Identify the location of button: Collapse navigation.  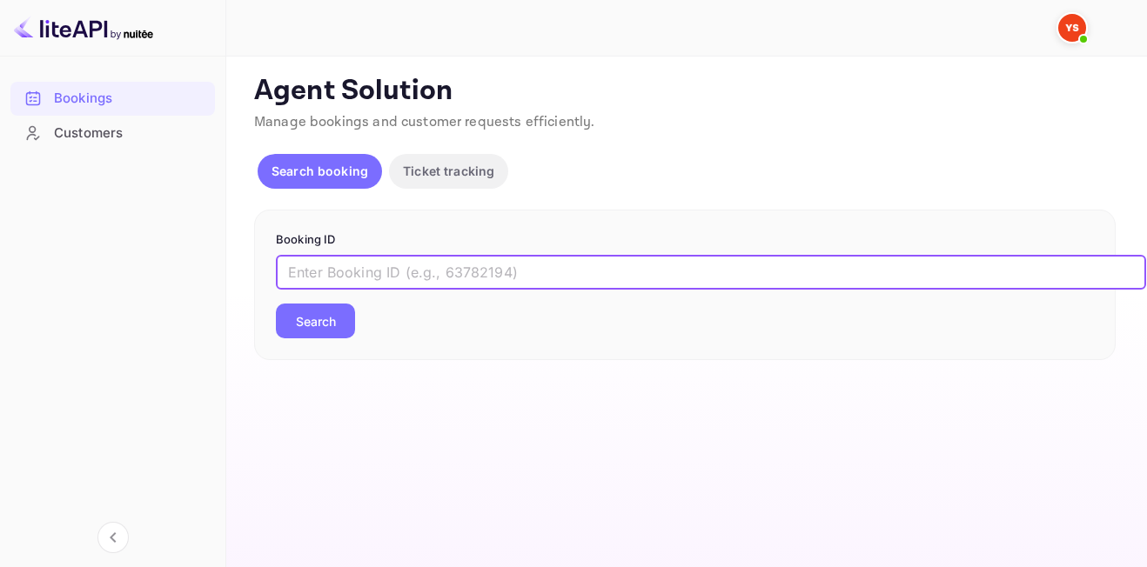
(113, 538).